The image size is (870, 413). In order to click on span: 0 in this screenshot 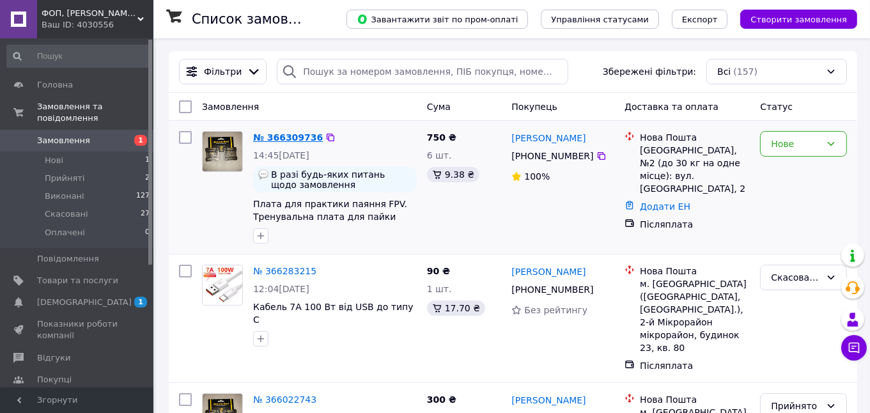, I will do `click(147, 233)`.